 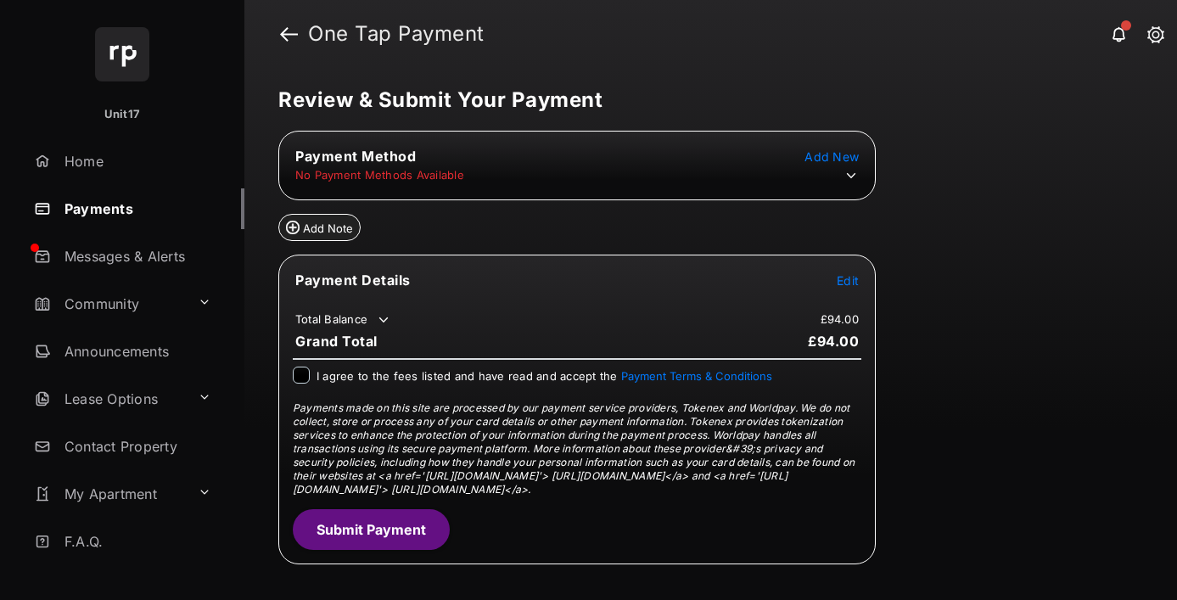 What do you see at coordinates (109, 399) in the screenshot?
I see `a: Lease Options` at bounding box center [109, 399].